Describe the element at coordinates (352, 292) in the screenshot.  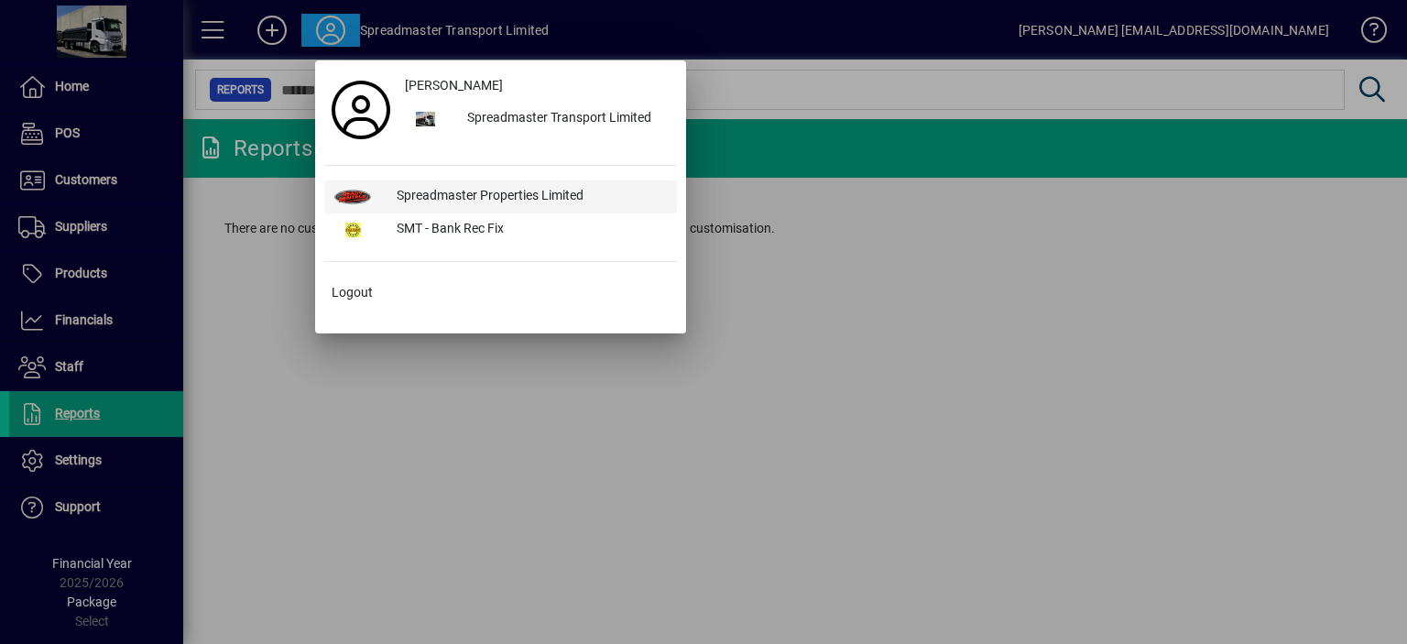
I see `span: Logout` at that location.